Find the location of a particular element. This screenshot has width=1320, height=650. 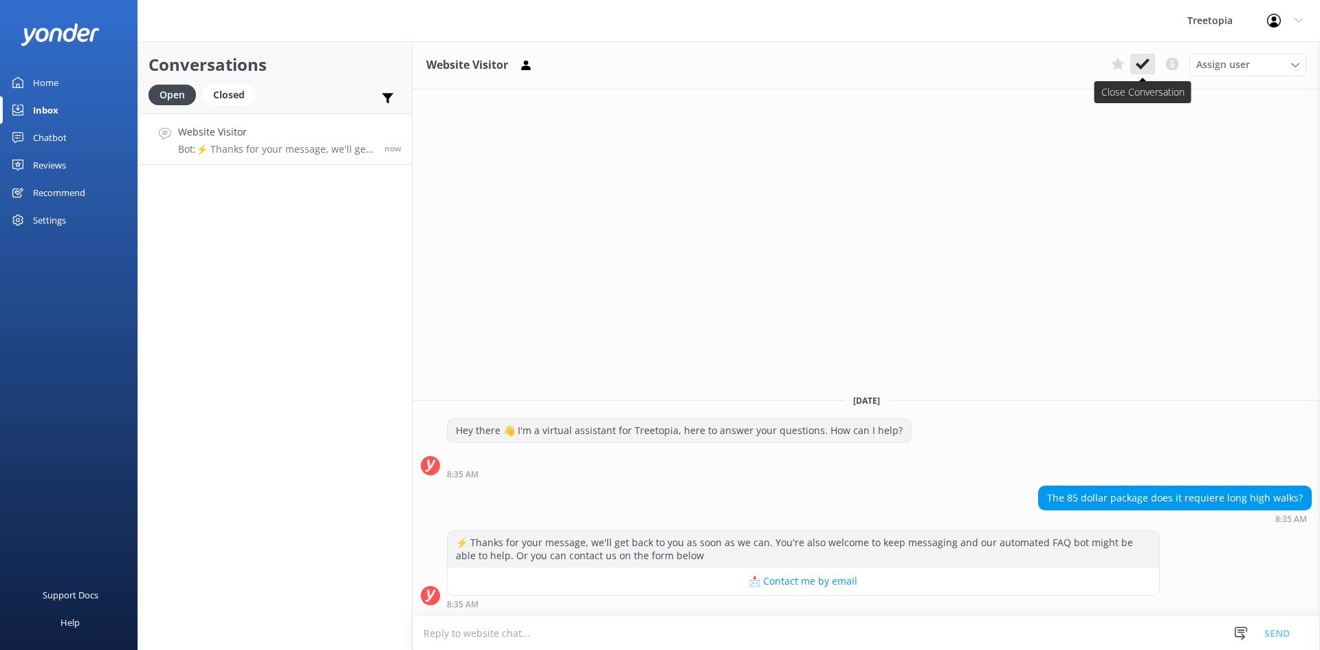

img: yonder-white-logo.png is located at coordinates (60, 34).